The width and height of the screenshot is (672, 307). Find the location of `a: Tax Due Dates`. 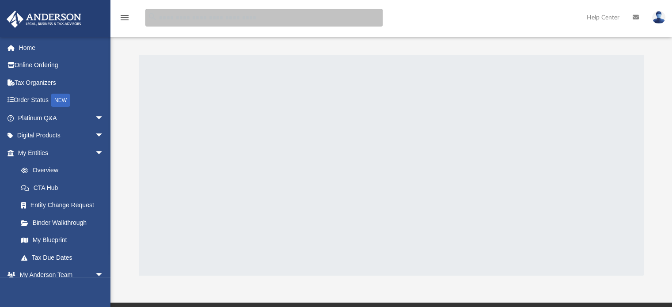

a: Tax Due Dates is located at coordinates (65, 258).